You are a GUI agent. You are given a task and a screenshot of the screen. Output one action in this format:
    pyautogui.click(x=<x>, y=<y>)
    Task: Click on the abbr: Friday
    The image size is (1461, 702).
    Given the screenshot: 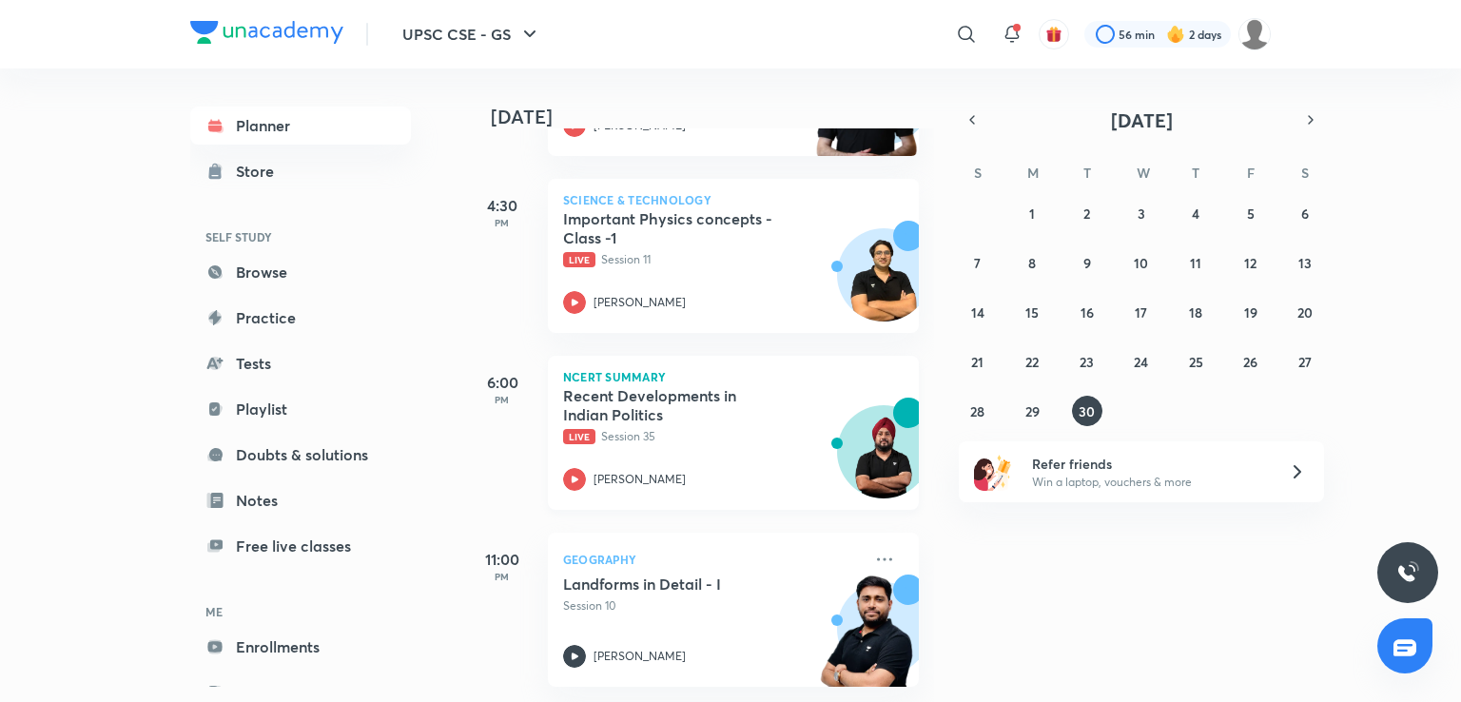 What is the action you would take?
    pyautogui.click(x=1250, y=172)
    